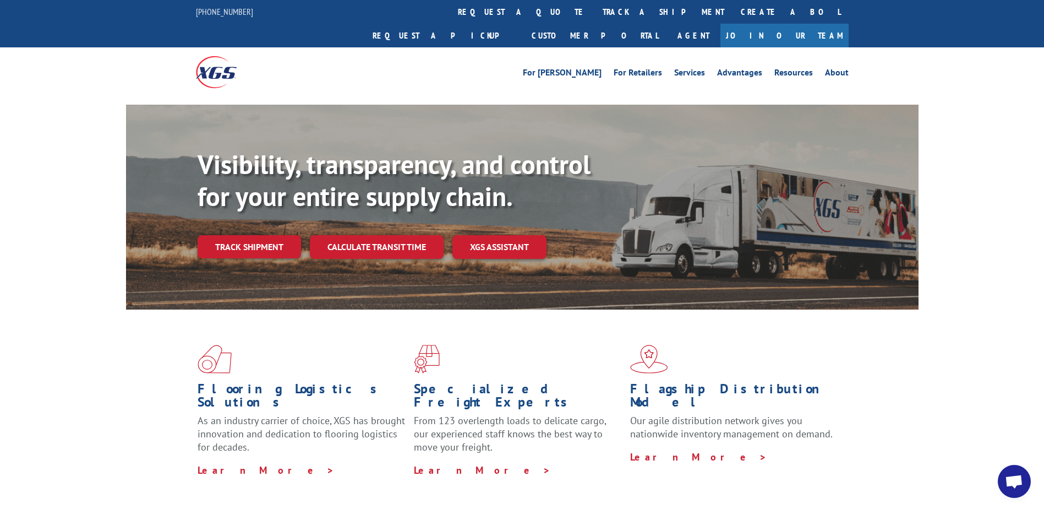 Image resolution: width=1044 pixels, height=509 pixels. I want to click on h1: Flooring Logistics Solutions, so click(302, 398).